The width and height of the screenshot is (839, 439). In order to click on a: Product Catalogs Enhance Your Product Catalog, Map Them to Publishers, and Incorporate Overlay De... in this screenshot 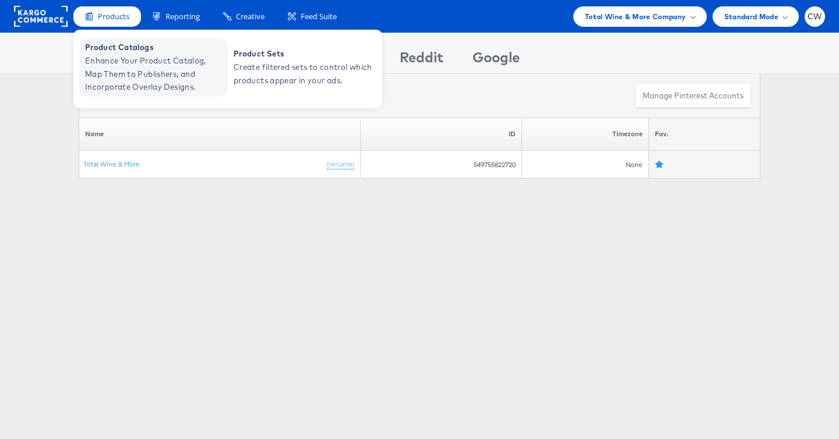, I will do `click(153, 68)`.